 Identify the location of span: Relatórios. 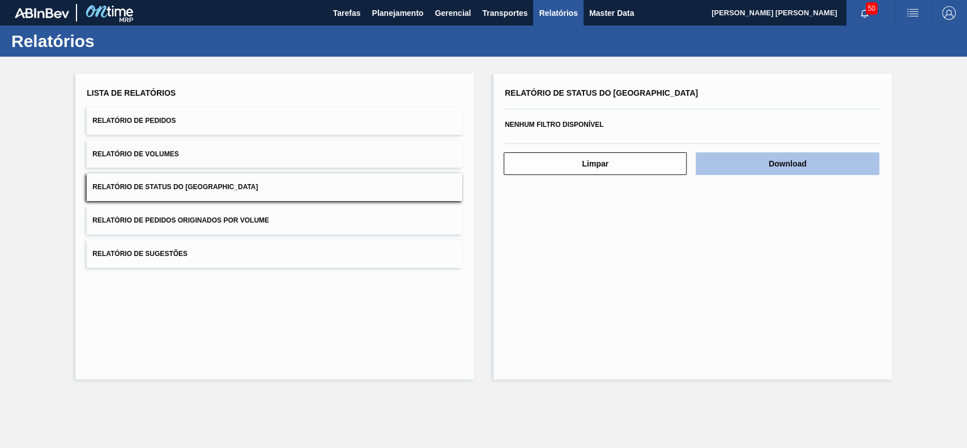
(558, 13).